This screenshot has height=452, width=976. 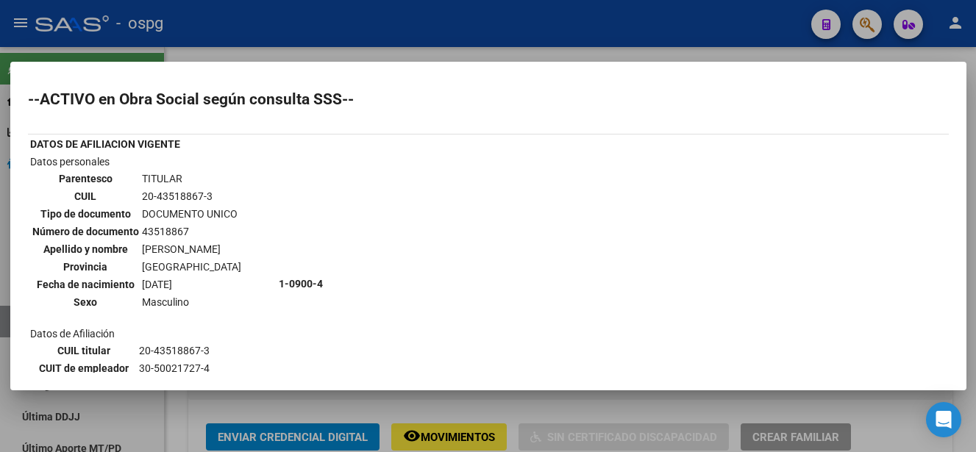 I want to click on td: Masculino, so click(x=191, y=302).